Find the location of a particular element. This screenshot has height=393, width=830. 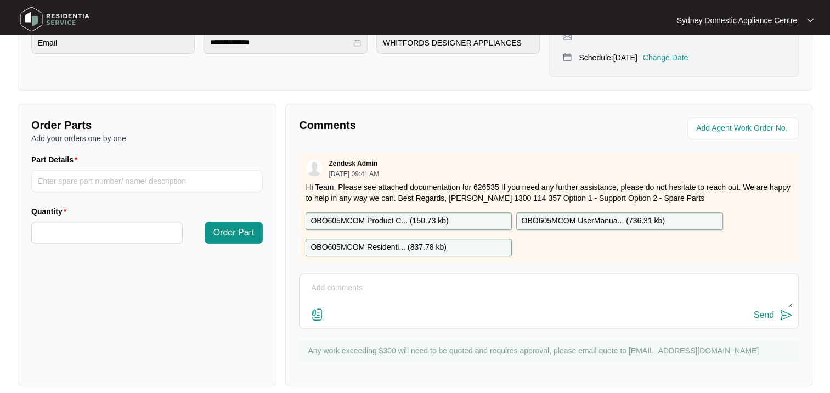

p: Change Date is located at coordinates (665, 58).